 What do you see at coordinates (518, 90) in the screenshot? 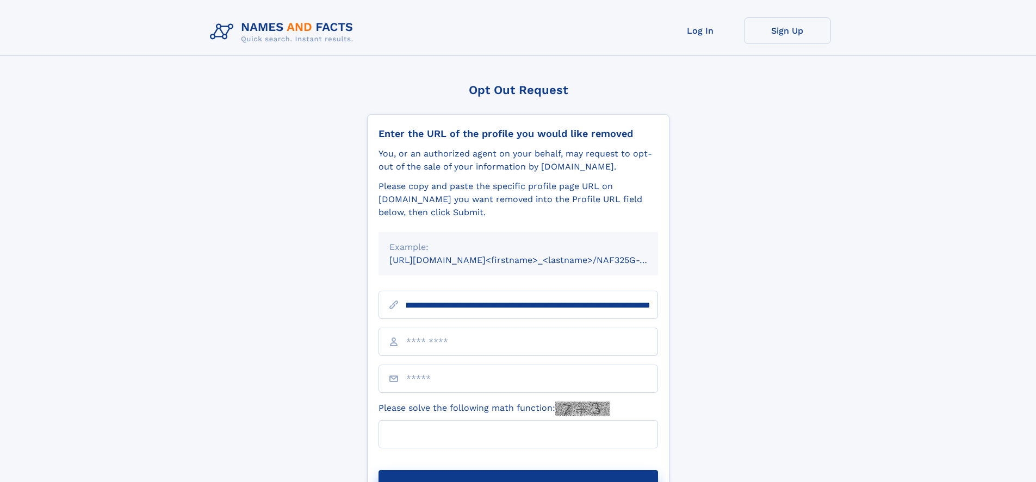
I see `div: Opt Out Request` at bounding box center [518, 90].